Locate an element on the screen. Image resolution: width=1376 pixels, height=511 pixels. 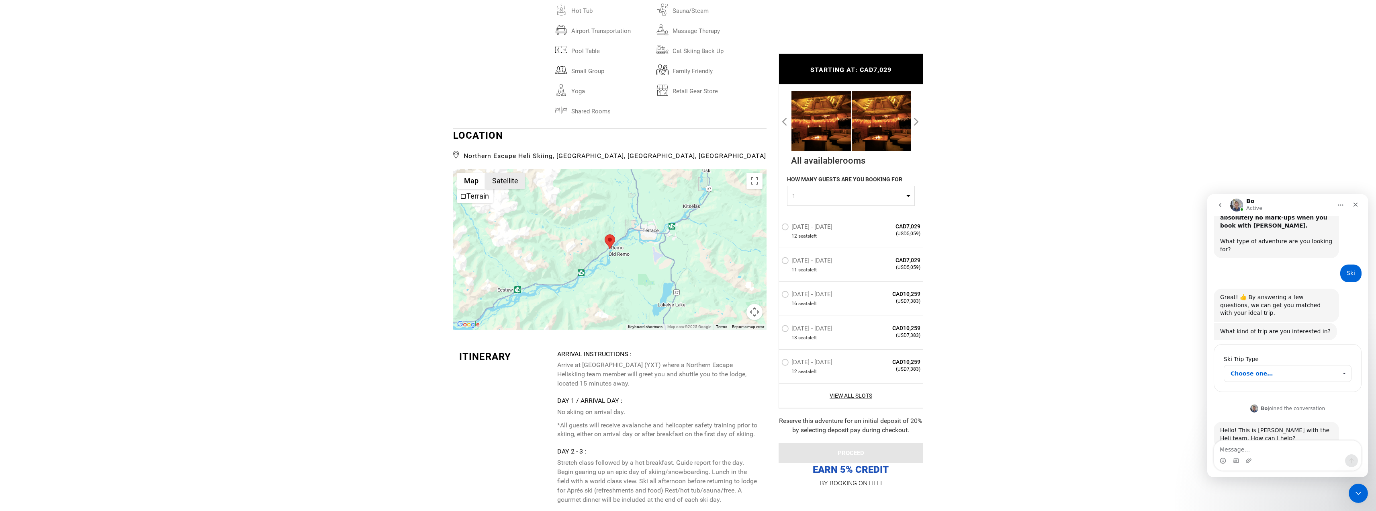
span: 12 is located at coordinates (794, 236).